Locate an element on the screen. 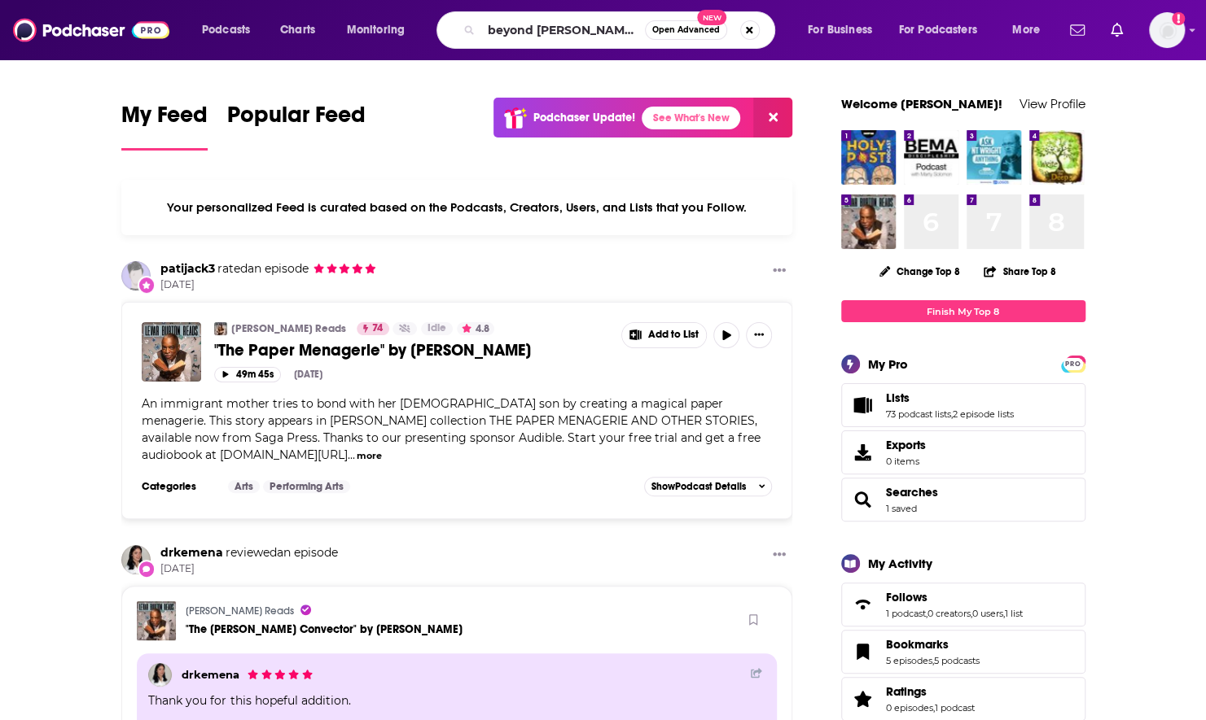 This screenshot has height=720, width=1206. span: More is located at coordinates (1026, 30).